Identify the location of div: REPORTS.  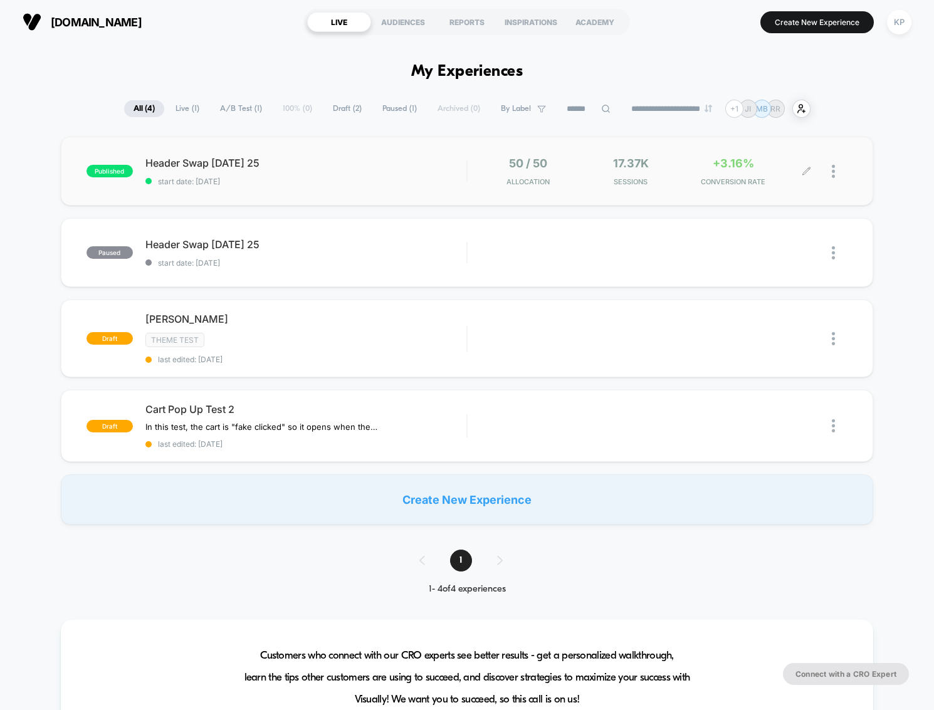
(467, 22).